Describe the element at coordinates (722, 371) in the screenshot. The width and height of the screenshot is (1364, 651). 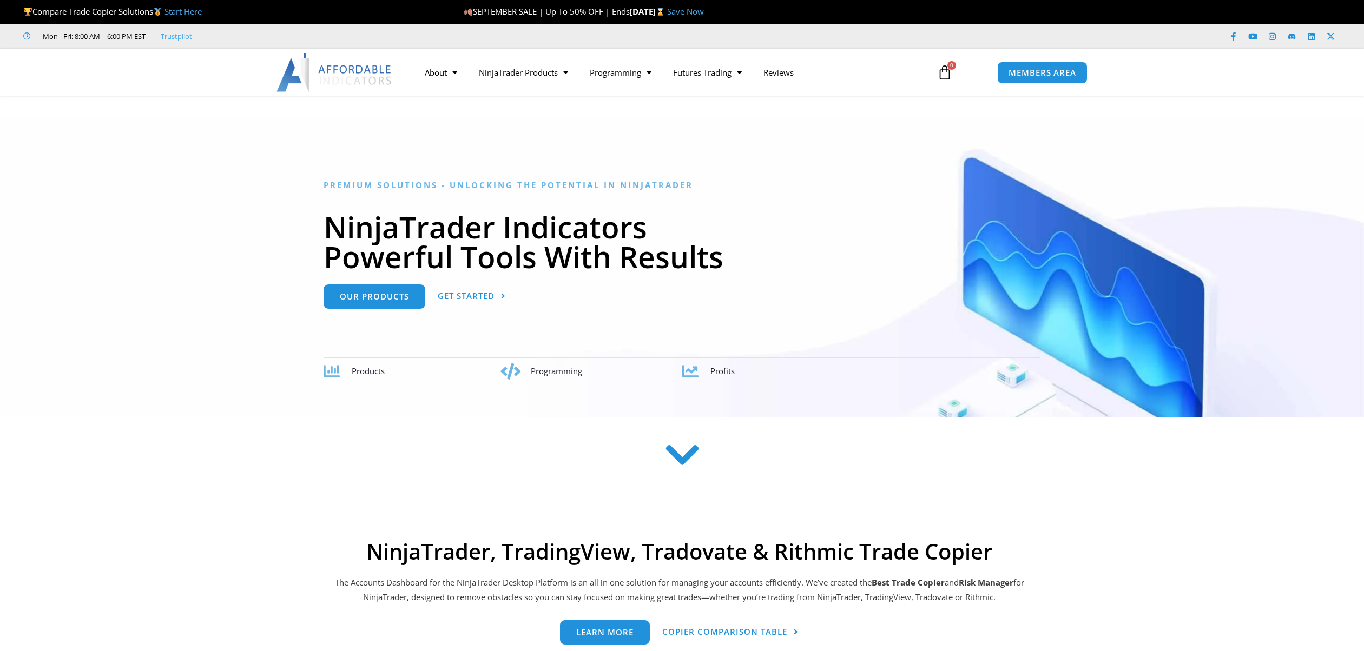
I see `span: Profits` at that location.